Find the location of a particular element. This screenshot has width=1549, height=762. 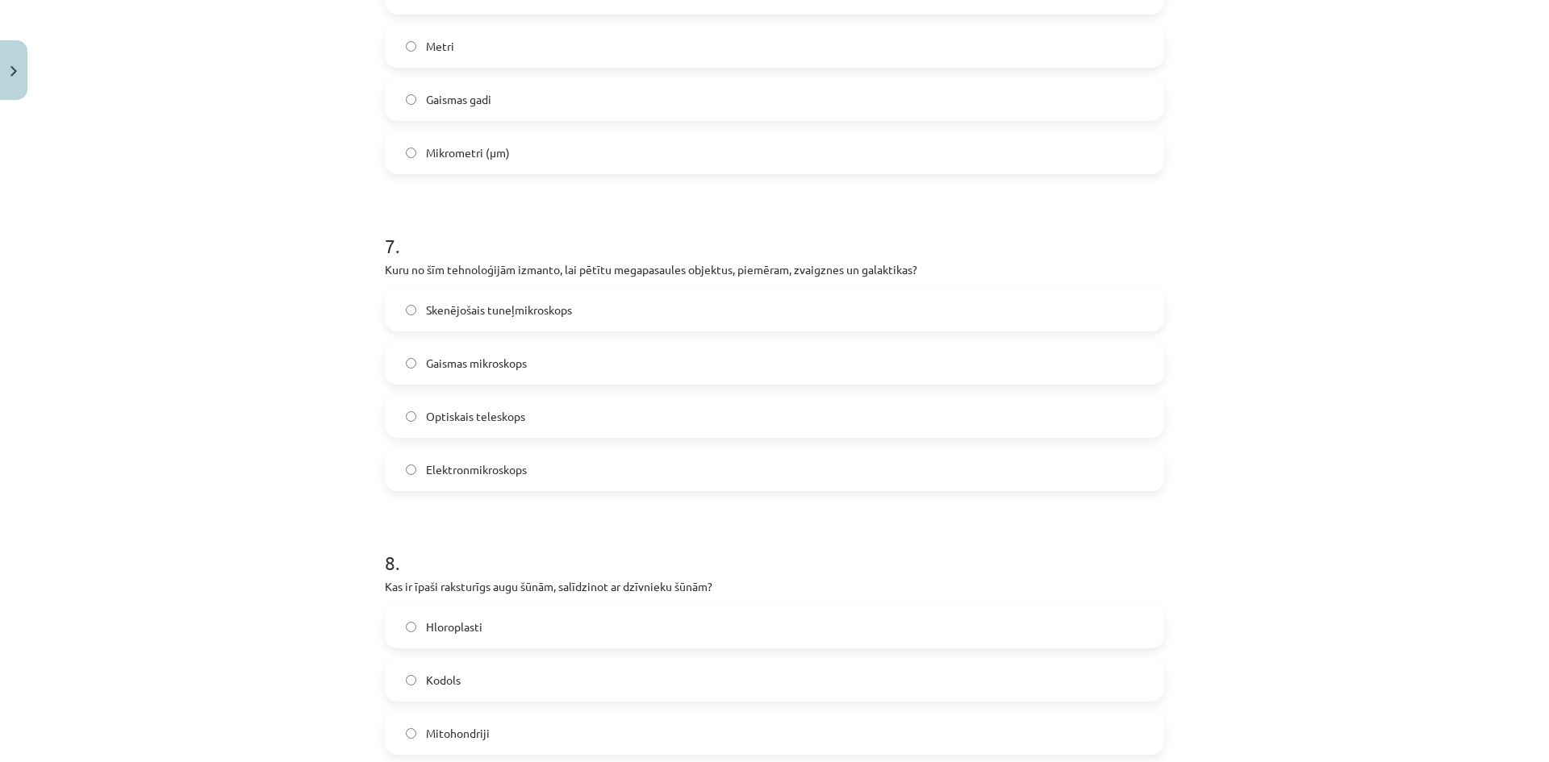

p: Kuru no šīm tehnoloģijām izmanto, lai pētītu megapasaules objektus, piemēram, zvaigznes un galakt... is located at coordinates (774, 269).